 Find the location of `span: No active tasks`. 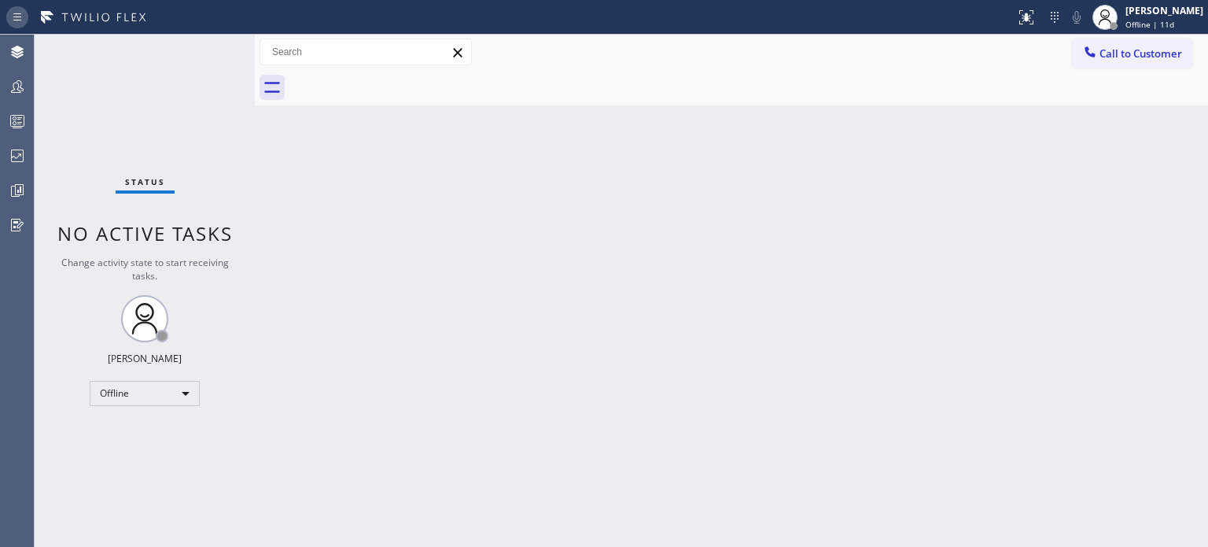

span: No active tasks is located at coordinates (145, 233).